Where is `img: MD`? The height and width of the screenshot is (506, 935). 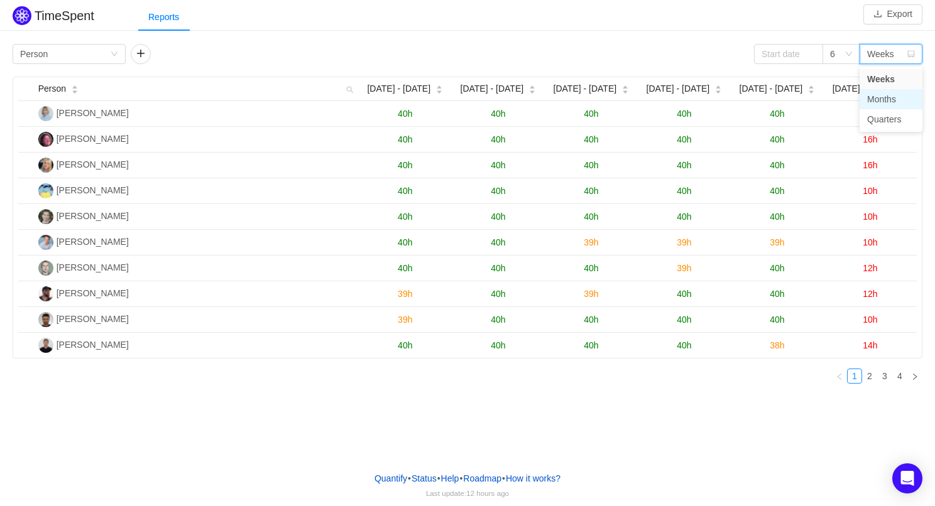 img: MD is located at coordinates (46, 191).